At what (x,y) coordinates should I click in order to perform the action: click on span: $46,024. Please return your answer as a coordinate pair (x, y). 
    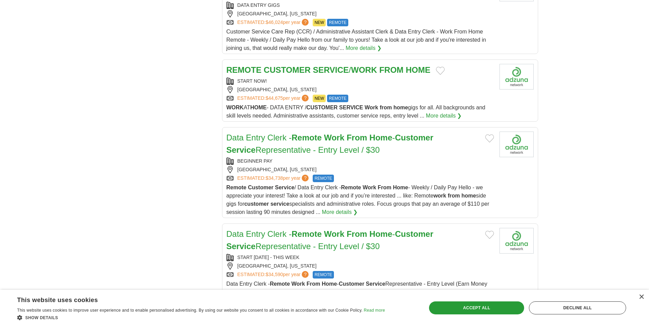
    Looking at the image, I should click on (274, 22).